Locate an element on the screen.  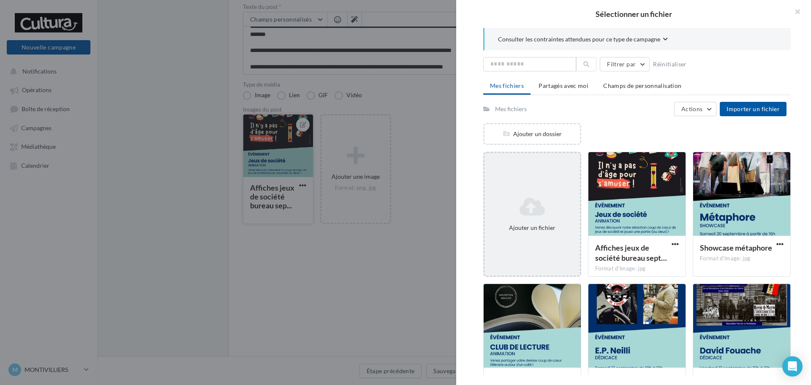
button: Consulter les contraintes attendues pour ce type de campagne is located at coordinates (583, 40).